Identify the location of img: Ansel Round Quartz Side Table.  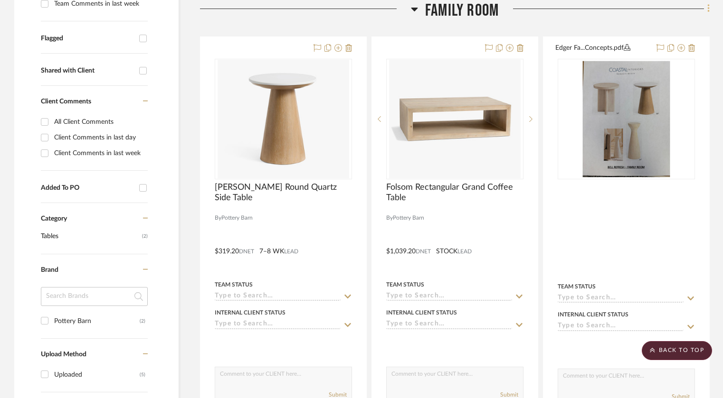
(283, 119).